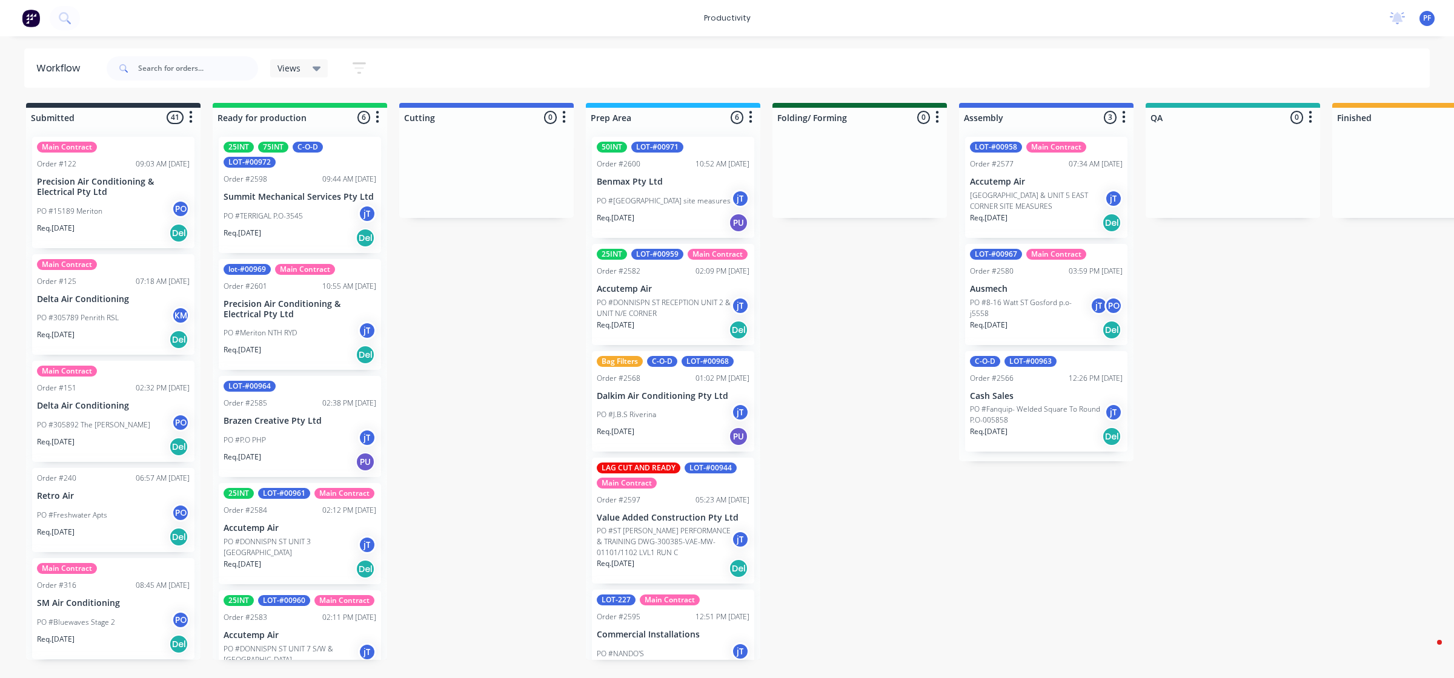 The width and height of the screenshot is (1454, 678). I want to click on p: Brazen Creative Pty Ltd, so click(300, 421).